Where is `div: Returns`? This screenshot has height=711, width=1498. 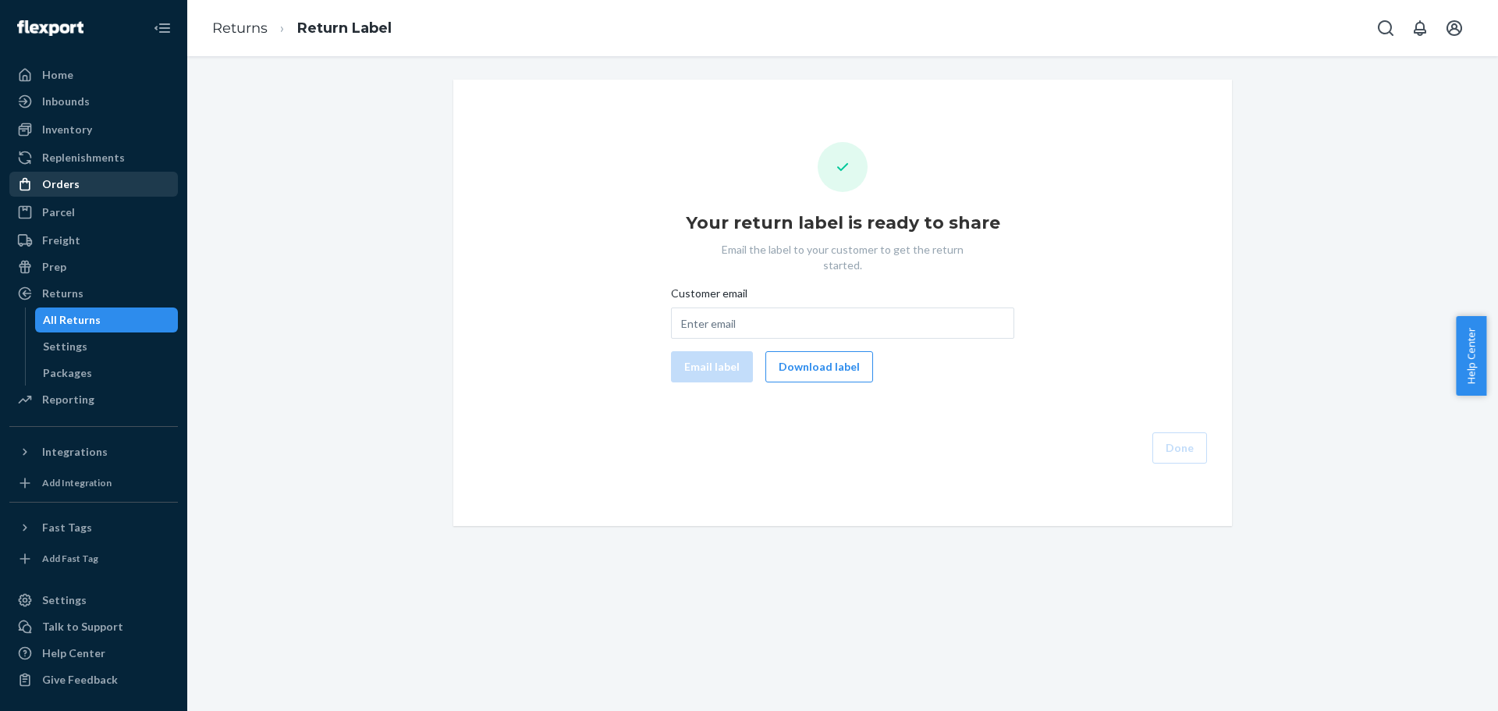 div: Returns is located at coordinates (62, 293).